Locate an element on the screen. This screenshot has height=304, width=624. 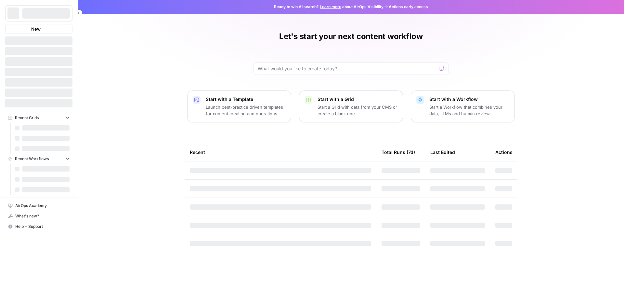
p: Start with a Grid is located at coordinates (358, 99).